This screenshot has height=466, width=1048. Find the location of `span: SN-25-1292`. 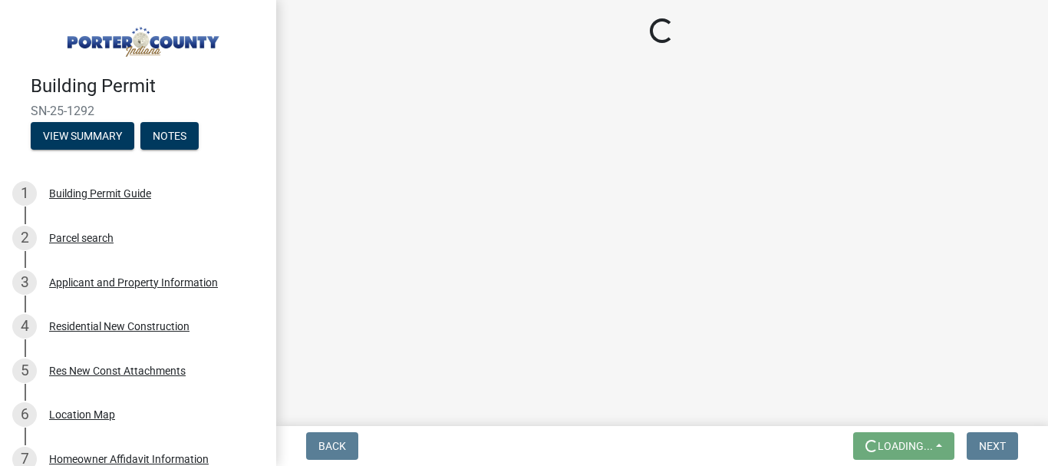

span: SN-25-1292 is located at coordinates (138, 111).